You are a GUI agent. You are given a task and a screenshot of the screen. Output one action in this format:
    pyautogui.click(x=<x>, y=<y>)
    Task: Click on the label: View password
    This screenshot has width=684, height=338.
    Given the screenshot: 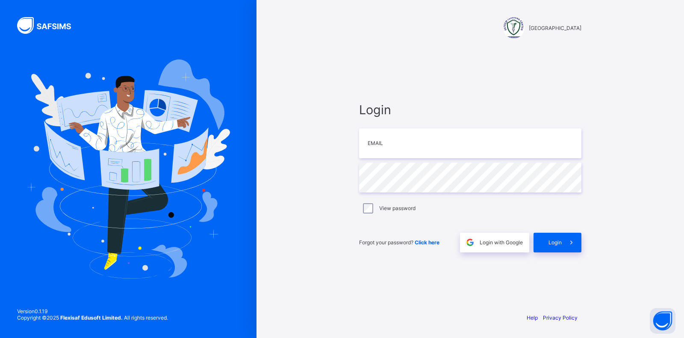 What is the action you would take?
    pyautogui.click(x=397, y=208)
    